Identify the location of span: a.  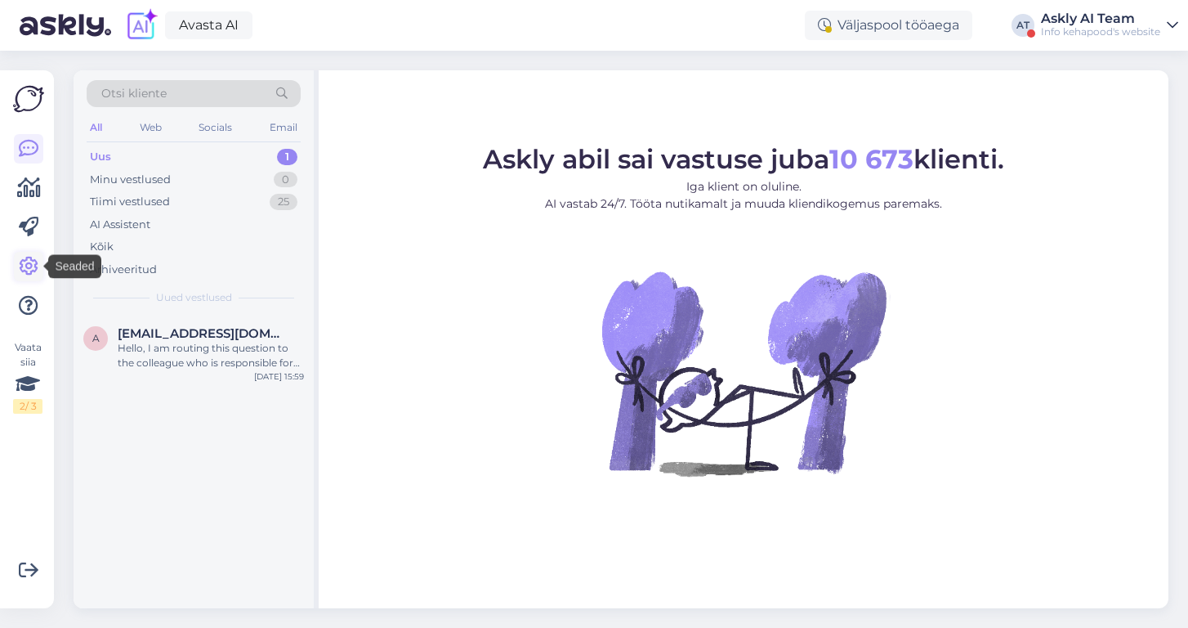
(96, 337).